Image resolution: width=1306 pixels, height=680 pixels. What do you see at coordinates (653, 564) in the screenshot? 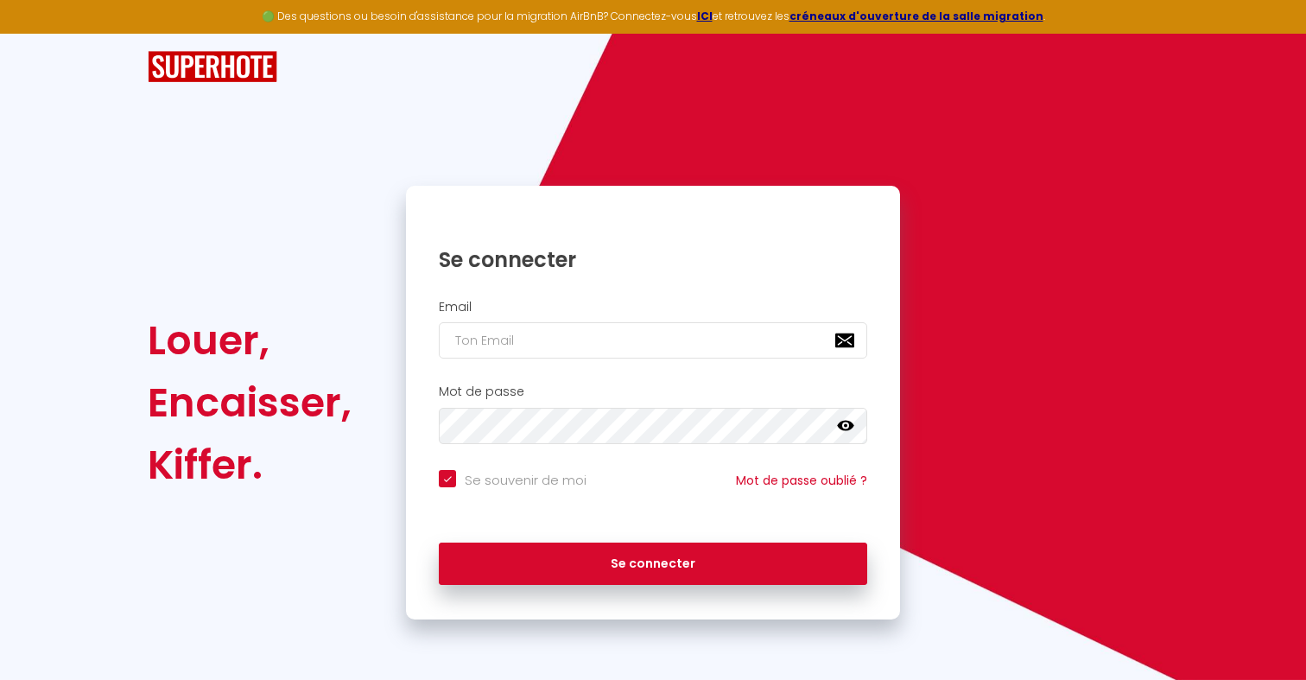
I see `button: Se connecter` at bounding box center [653, 564].